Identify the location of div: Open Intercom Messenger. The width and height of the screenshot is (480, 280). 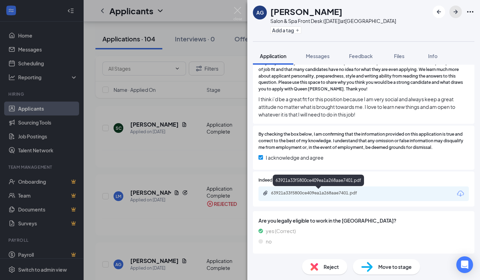
(464, 265).